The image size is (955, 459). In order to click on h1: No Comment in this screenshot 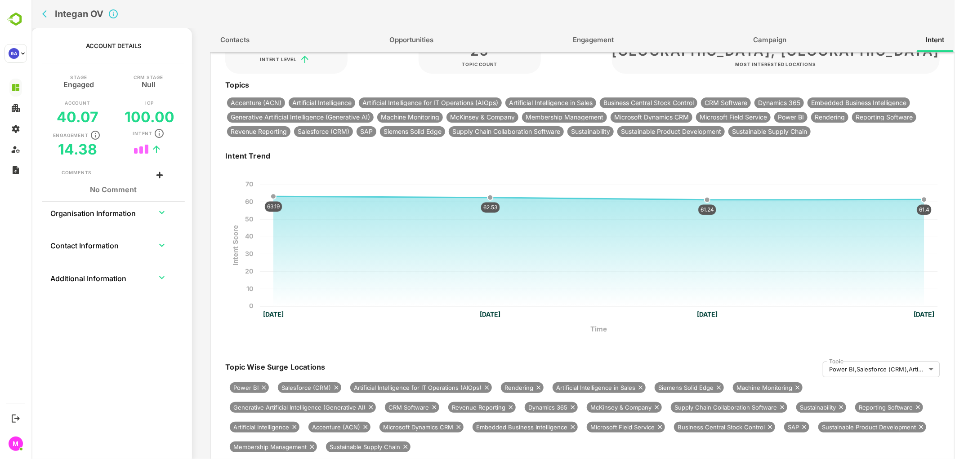, I will do `click(82, 190)`.